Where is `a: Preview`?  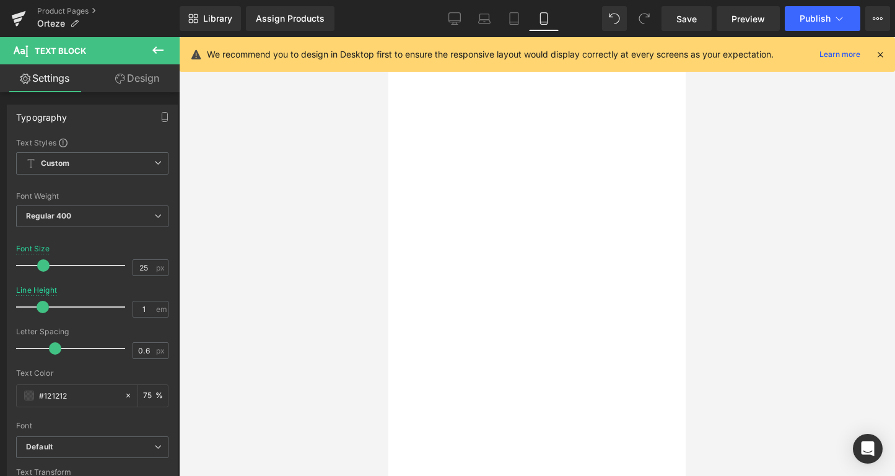
a: Preview is located at coordinates (749, 19).